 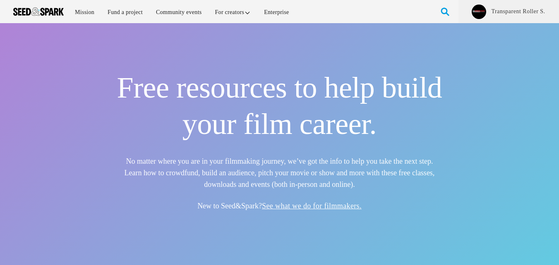 I want to click on a: For creators, so click(x=233, y=12).